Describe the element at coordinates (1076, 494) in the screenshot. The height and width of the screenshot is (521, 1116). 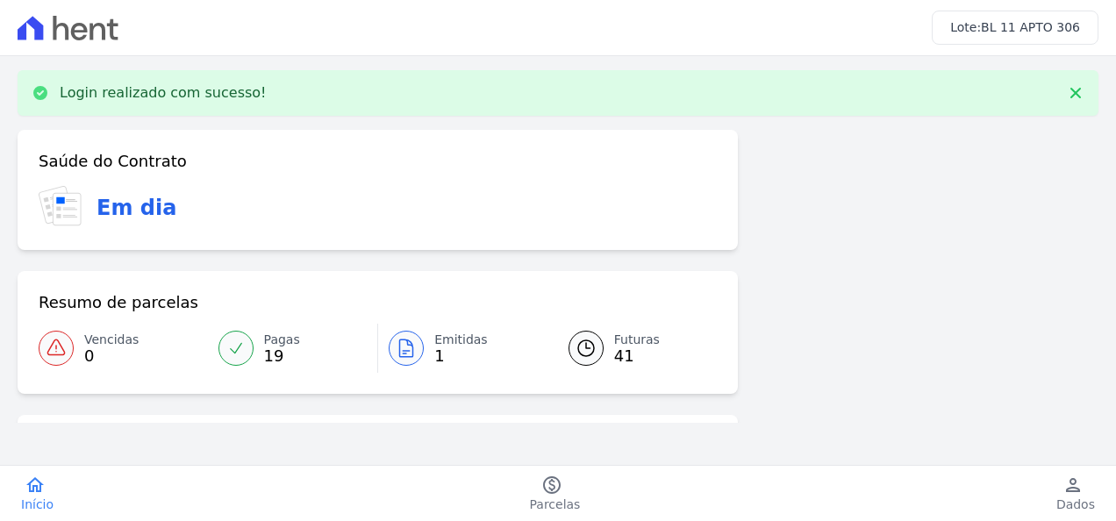
I see `a: personDados` at that location.